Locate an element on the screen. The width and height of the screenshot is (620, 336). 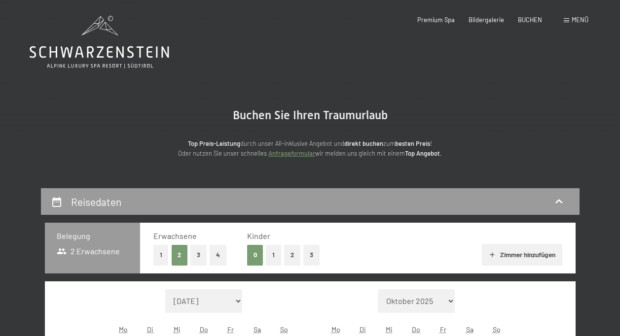
a: BUCHEN is located at coordinates (530, 20).